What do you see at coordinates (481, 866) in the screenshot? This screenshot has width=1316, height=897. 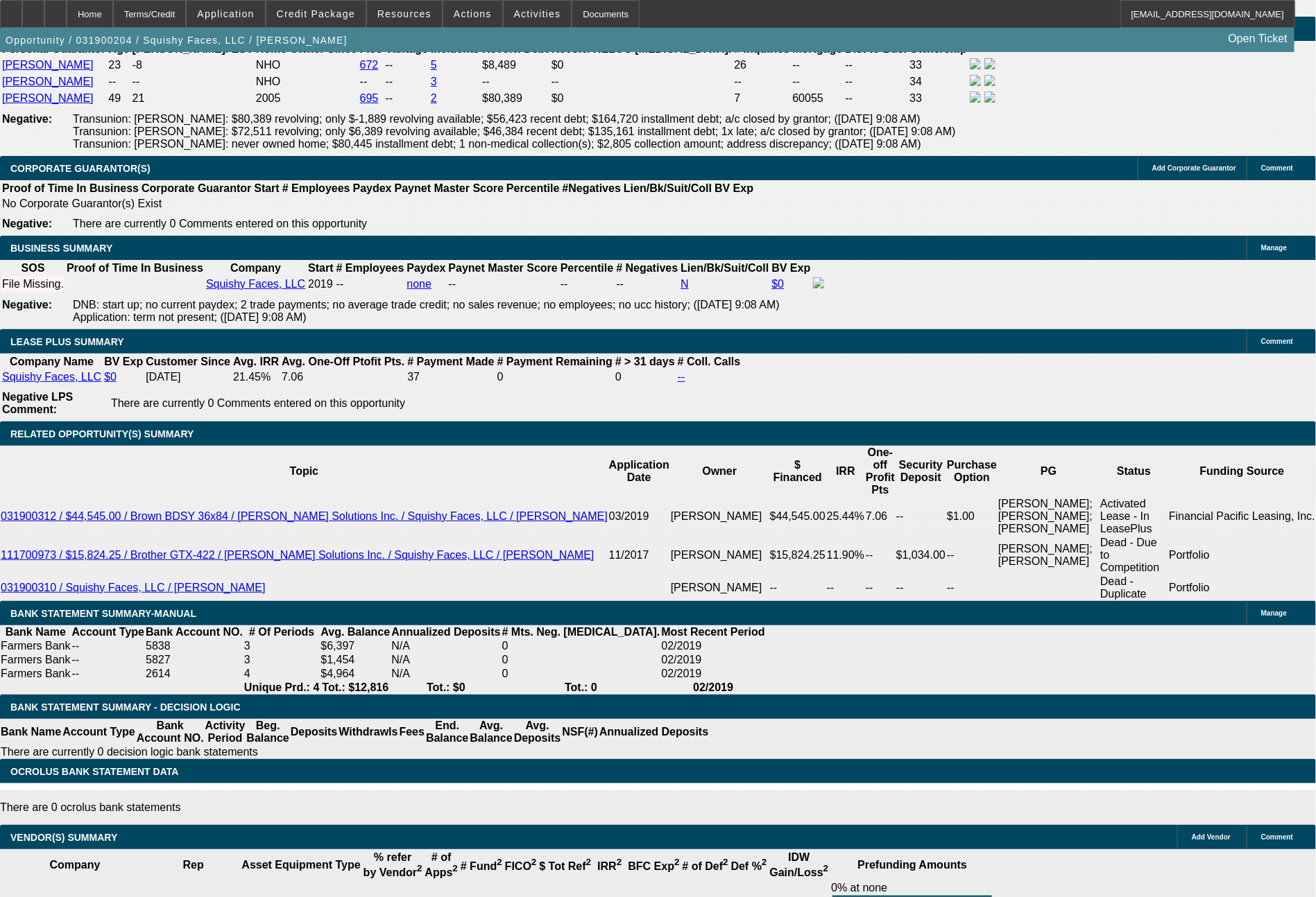 I see `b: # Fund` at bounding box center [481, 866].